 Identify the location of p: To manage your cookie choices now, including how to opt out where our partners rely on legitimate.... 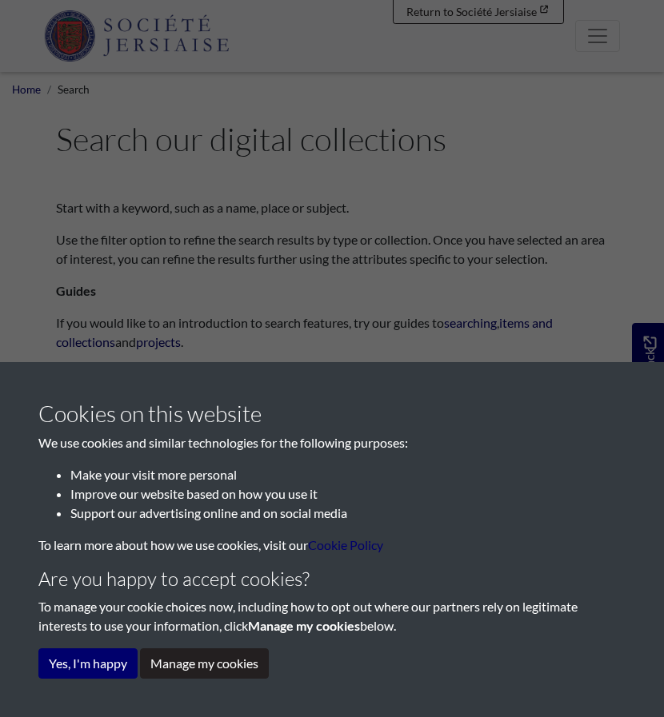
(332, 617).